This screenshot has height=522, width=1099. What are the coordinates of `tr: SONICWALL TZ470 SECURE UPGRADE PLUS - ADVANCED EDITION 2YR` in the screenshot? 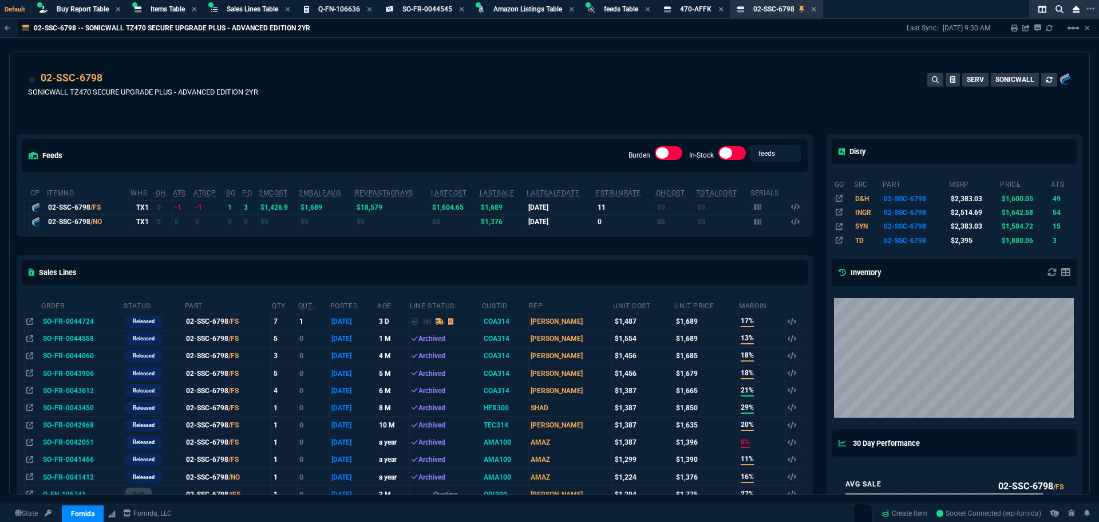 It's located at (955, 226).